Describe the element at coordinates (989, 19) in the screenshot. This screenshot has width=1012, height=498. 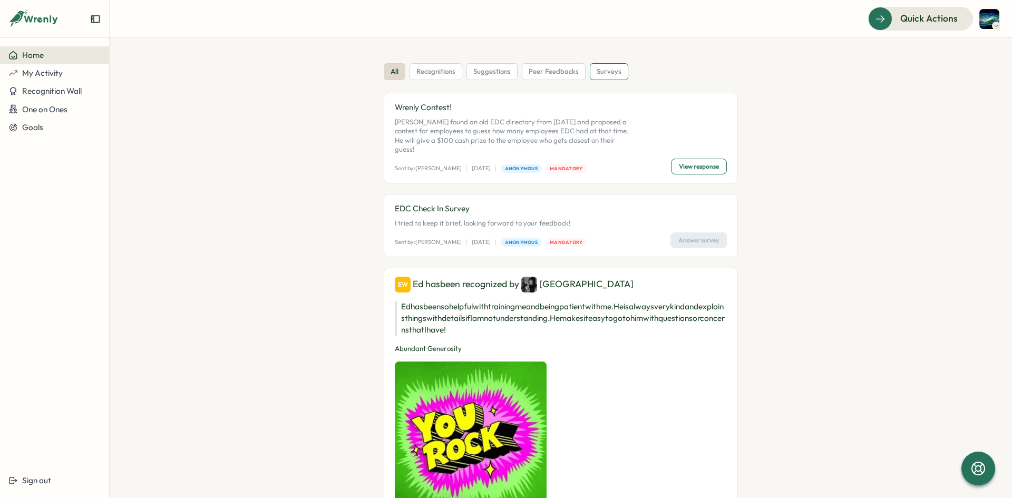
I see `img: Tim Miles` at that location.